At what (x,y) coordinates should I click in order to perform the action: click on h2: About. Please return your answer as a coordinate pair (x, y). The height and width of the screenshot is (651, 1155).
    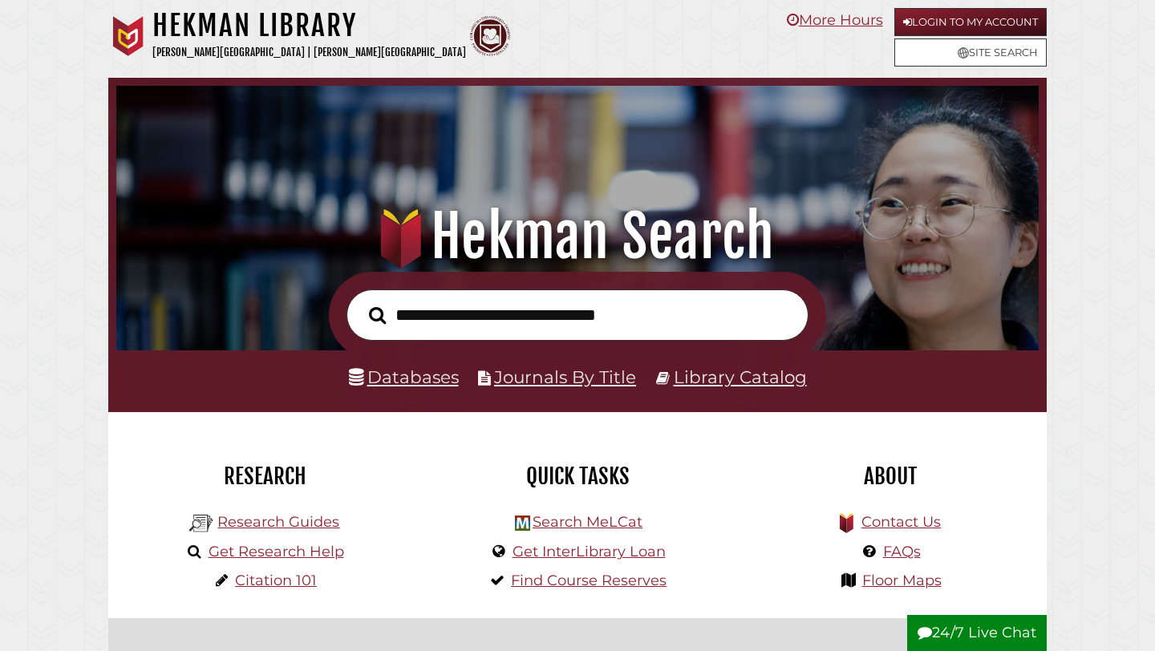
    Looking at the image, I should click on (890, 476).